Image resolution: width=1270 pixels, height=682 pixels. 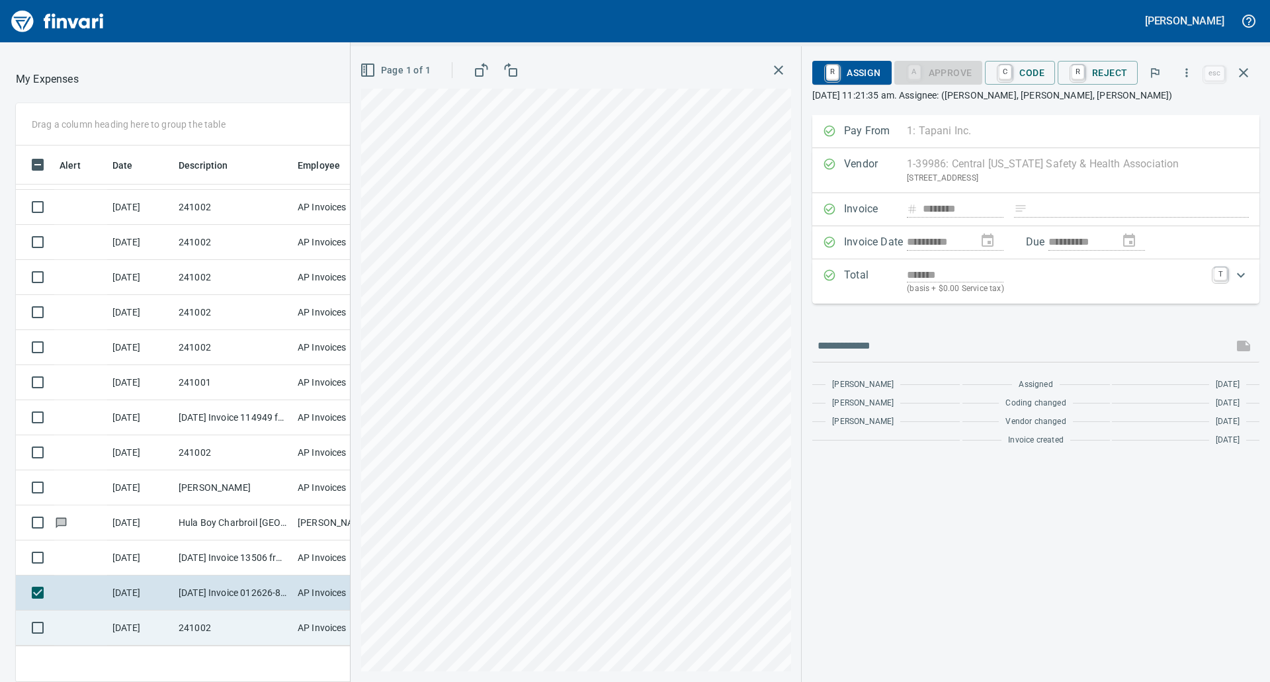 I want to click on span: Assigned, so click(x=1035, y=385).